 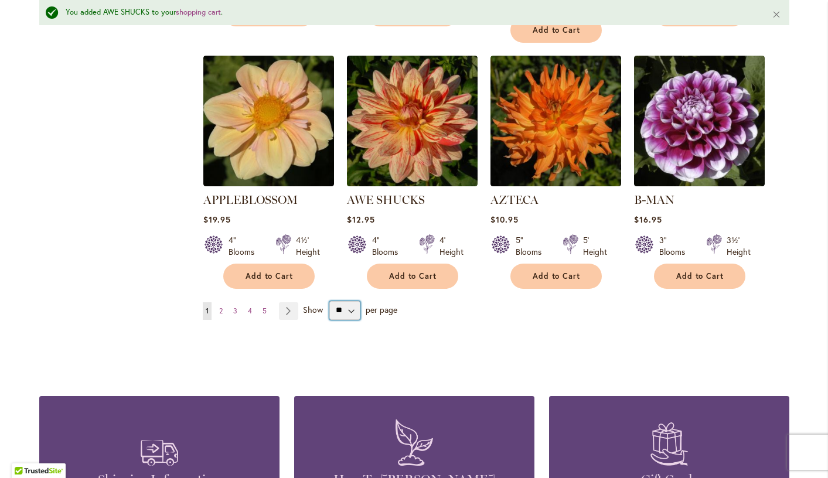 I want to click on span: per page, so click(x=381, y=309).